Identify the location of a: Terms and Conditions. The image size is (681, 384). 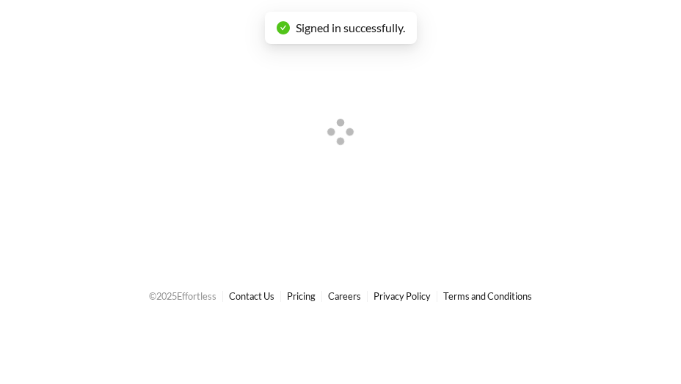
(487, 296).